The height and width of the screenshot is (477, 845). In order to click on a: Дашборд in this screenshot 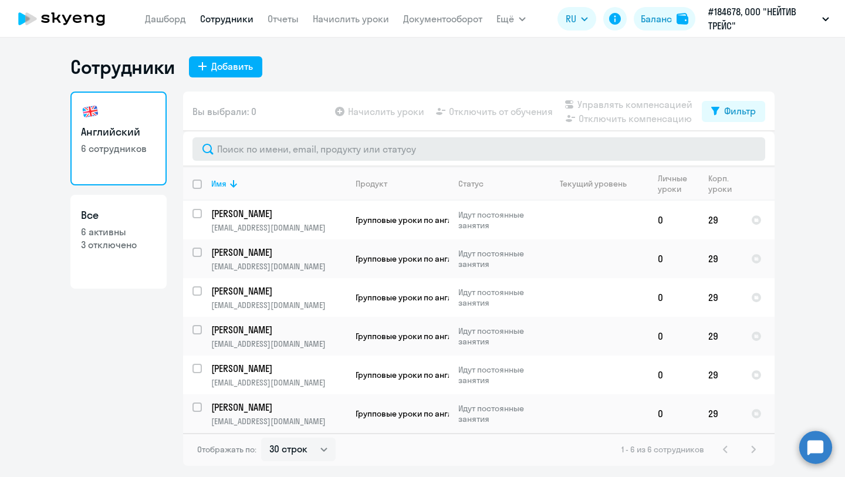, I will do `click(165, 19)`.